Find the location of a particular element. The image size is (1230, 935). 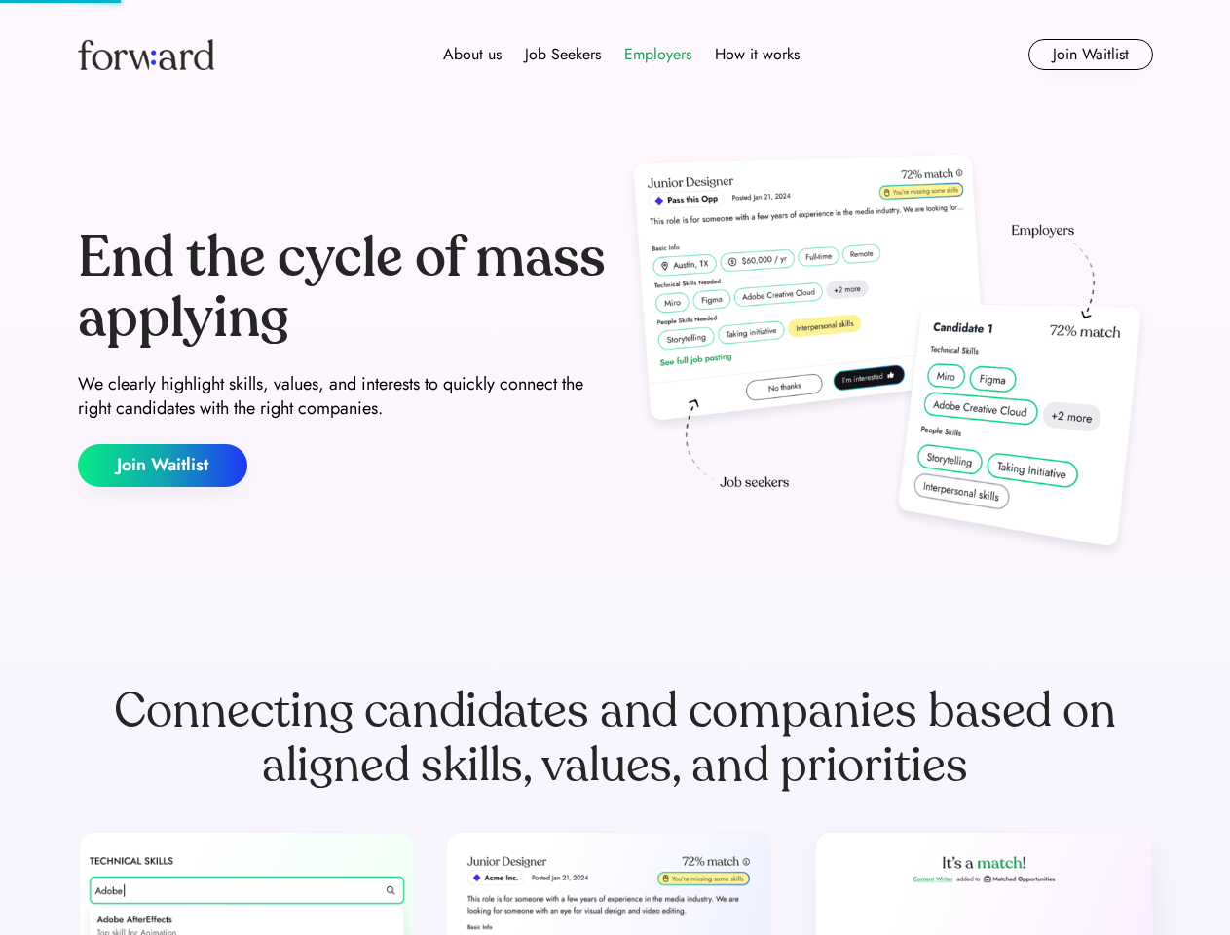

div: Job Seekers is located at coordinates (563, 55).